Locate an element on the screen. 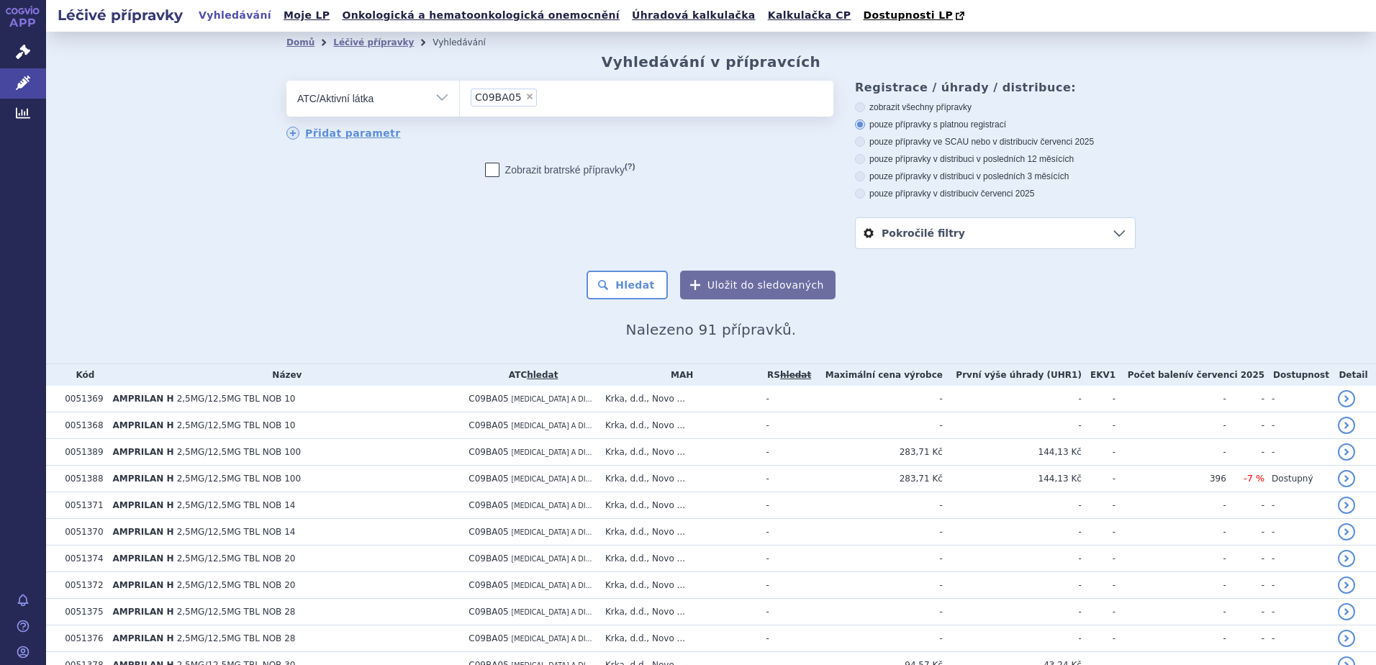 This screenshot has height=665, width=1376. th: První výše úhrady (UHR1) is located at coordinates (1012, 375).